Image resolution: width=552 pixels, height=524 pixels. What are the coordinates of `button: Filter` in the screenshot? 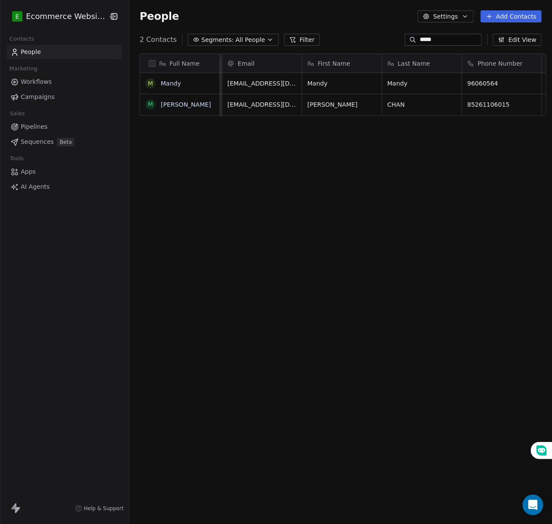 It's located at (302, 40).